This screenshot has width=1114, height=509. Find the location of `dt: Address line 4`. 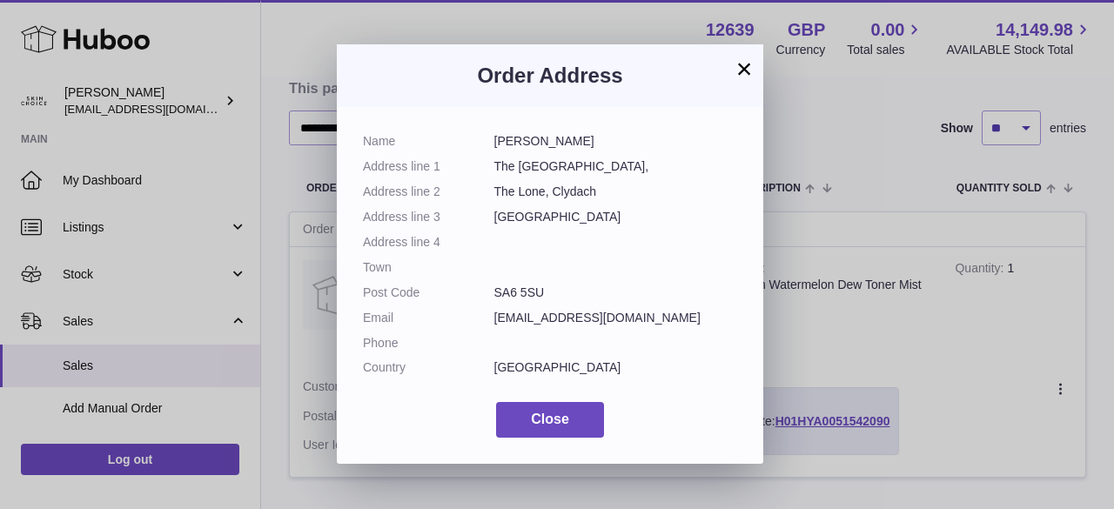

dt: Address line 4 is located at coordinates (428, 242).